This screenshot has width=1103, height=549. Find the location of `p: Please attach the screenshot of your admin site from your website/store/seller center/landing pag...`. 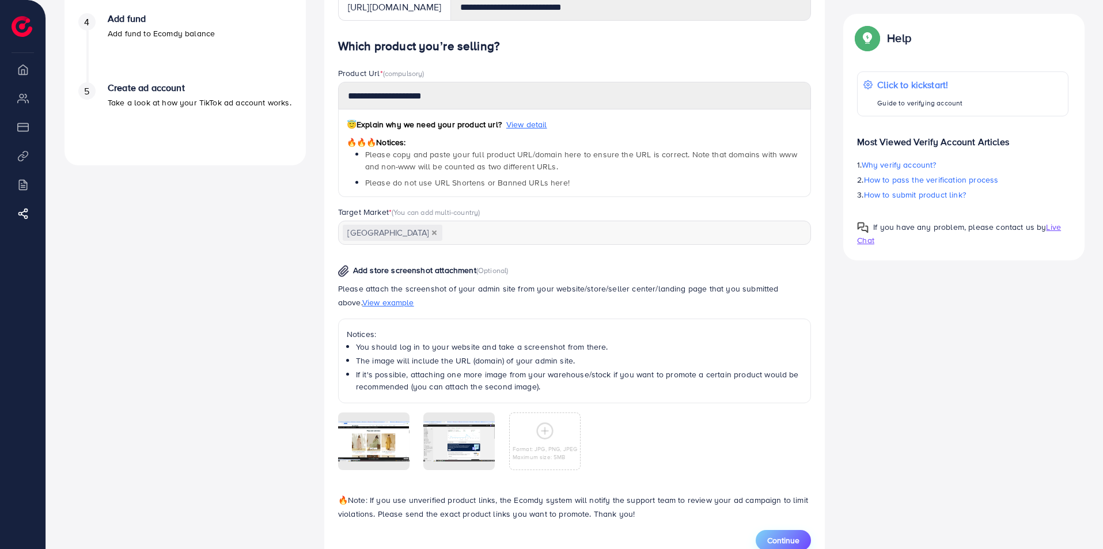

p: Please attach the screenshot of your admin site from your website/store/seller center/landing pag... is located at coordinates (575, 295).